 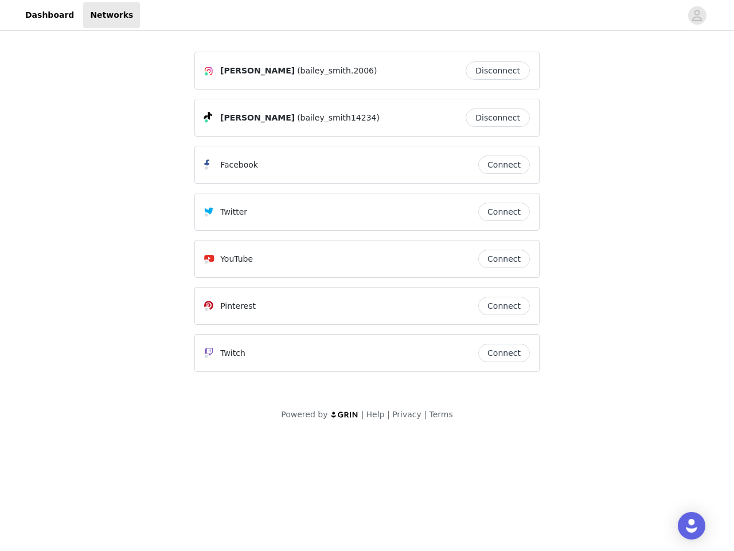 What do you see at coordinates (233, 353) in the screenshot?
I see `p: Twitch` at bounding box center [233, 353].